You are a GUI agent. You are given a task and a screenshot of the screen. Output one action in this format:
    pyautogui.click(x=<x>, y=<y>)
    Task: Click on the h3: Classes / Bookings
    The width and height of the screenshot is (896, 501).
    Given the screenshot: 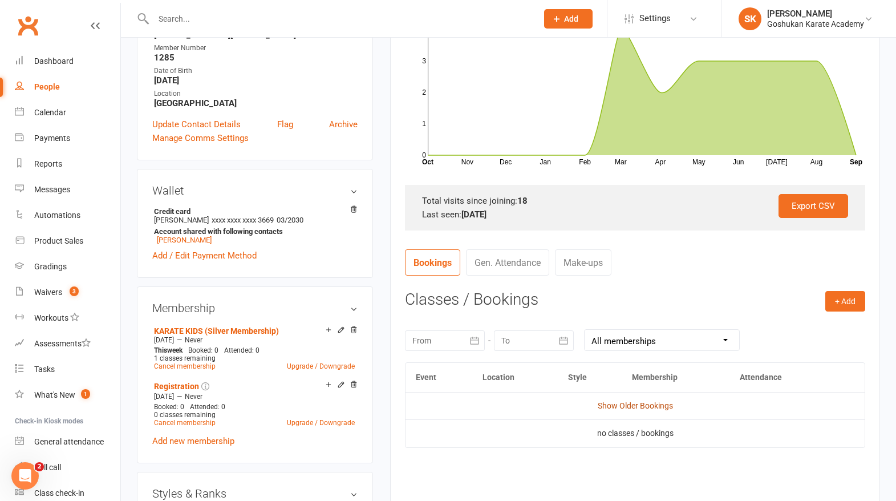 What is the action you would take?
    pyautogui.click(x=635, y=299)
    